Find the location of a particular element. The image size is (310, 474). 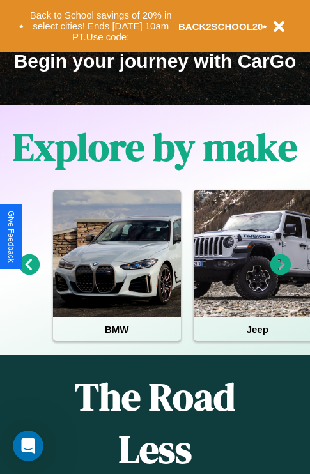

div: Give Feedback is located at coordinates (11, 236).